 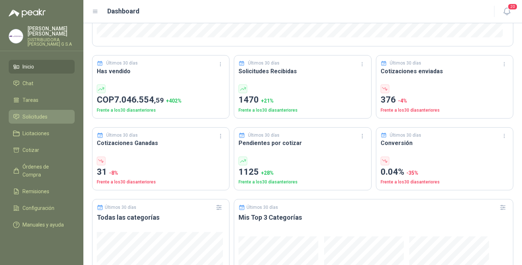 What do you see at coordinates (42, 208) in the screenshot?
I see `a: Configuración` at bounding box center [42, 208].